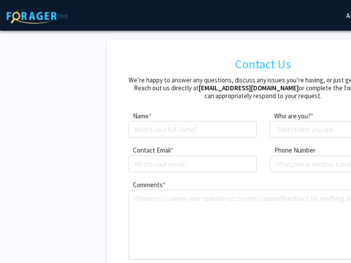 This screenshot has width=351, height=263. I want to click on label: Comments, so click(146, 185).